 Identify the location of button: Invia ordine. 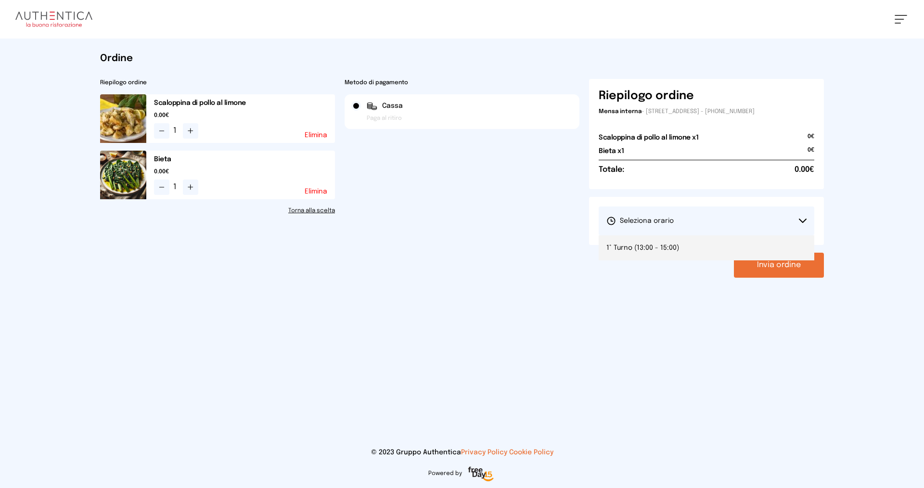
(778, 265).